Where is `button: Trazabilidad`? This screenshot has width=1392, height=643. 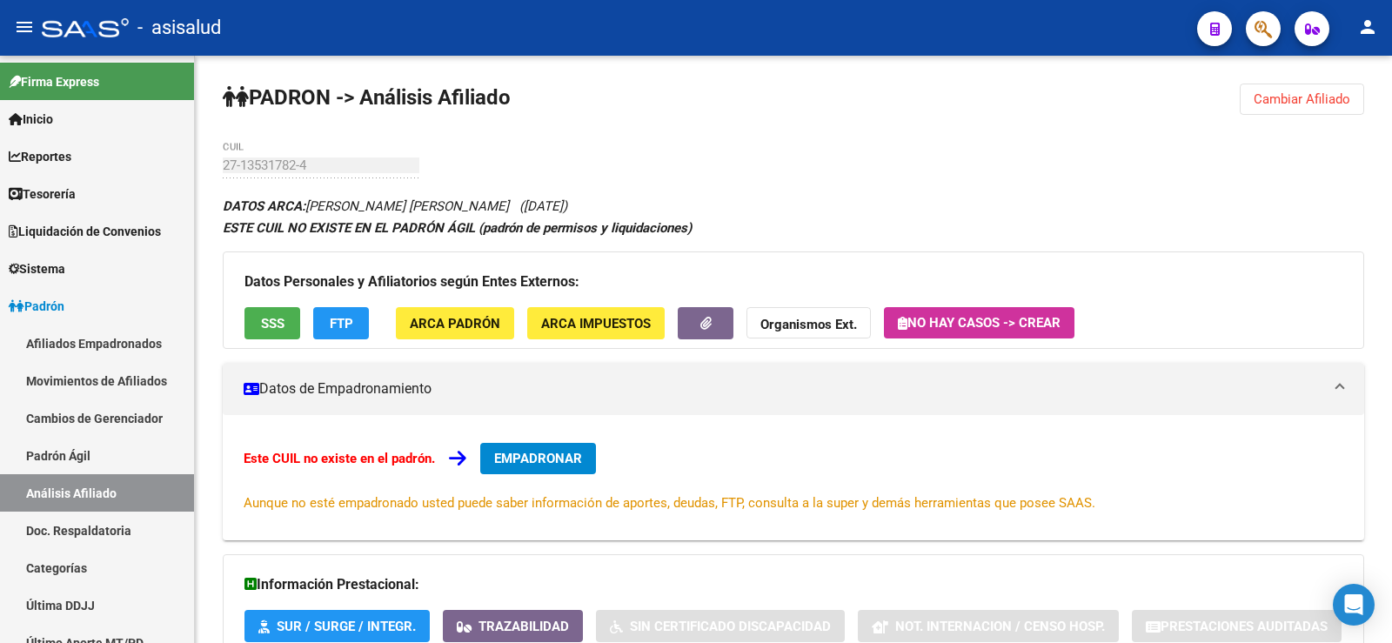 button: Trazabilidad is located at coordinates (512, 625).